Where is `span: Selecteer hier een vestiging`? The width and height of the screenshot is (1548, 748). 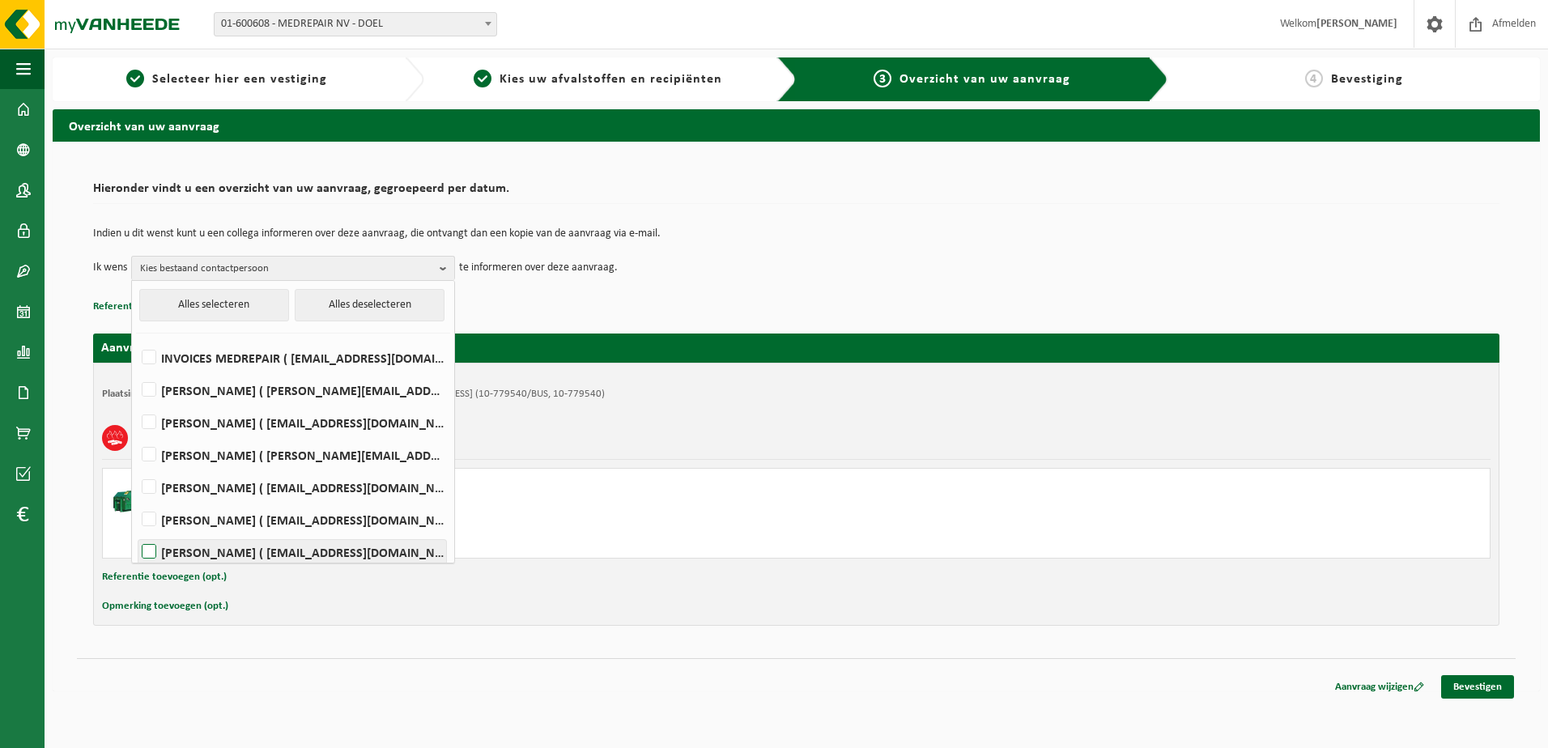
span: Selecteer hier een vestiging is located at coordinates (240, 79).